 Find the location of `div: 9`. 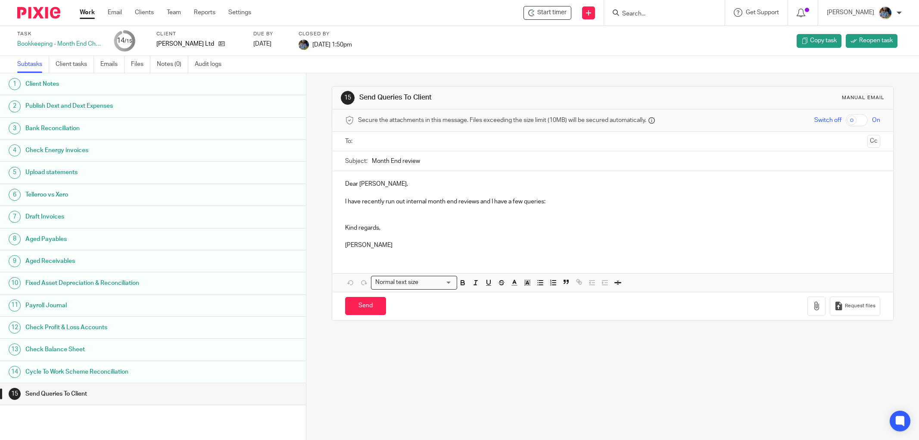

div: 9 is located at coordinates (15, 261).